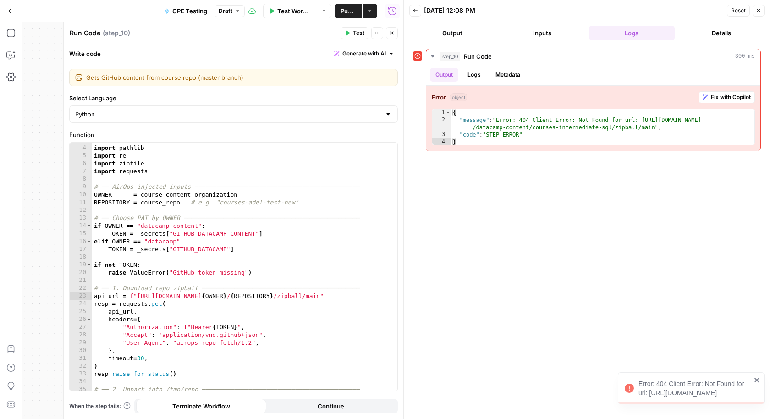 This screenshot has width=770, height=419. I want to click on div: 18, so click(81, 257).